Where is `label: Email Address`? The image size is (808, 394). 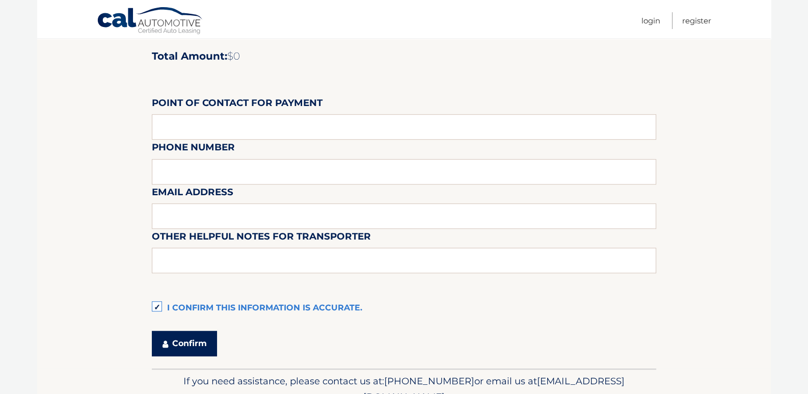
label: Email Address is located at coordinates (193, 194).